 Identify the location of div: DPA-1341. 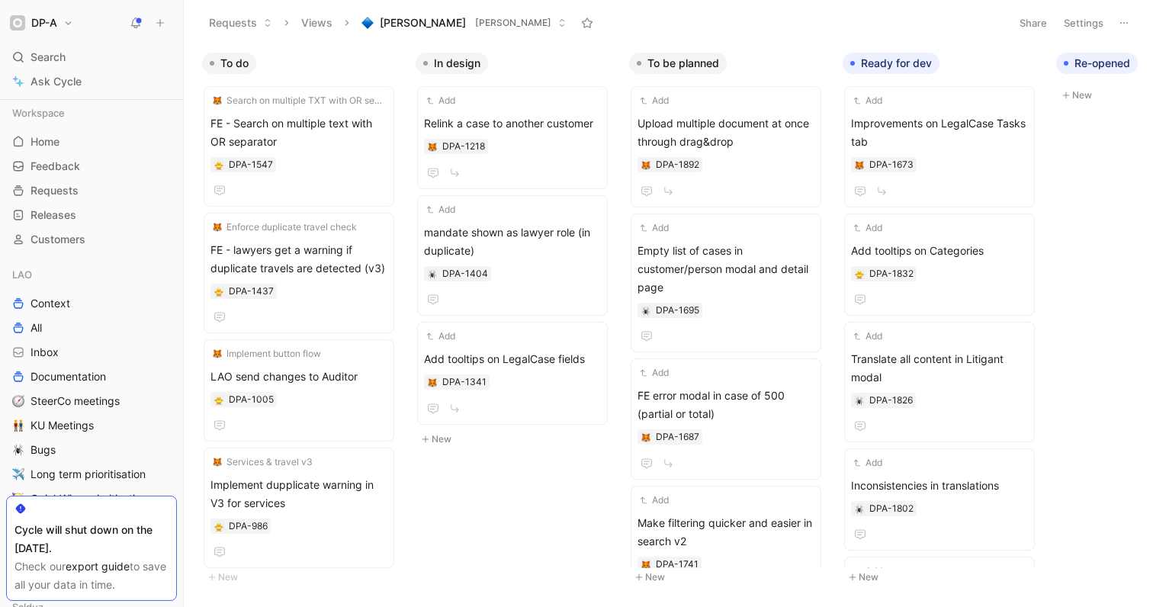
(464, 382).